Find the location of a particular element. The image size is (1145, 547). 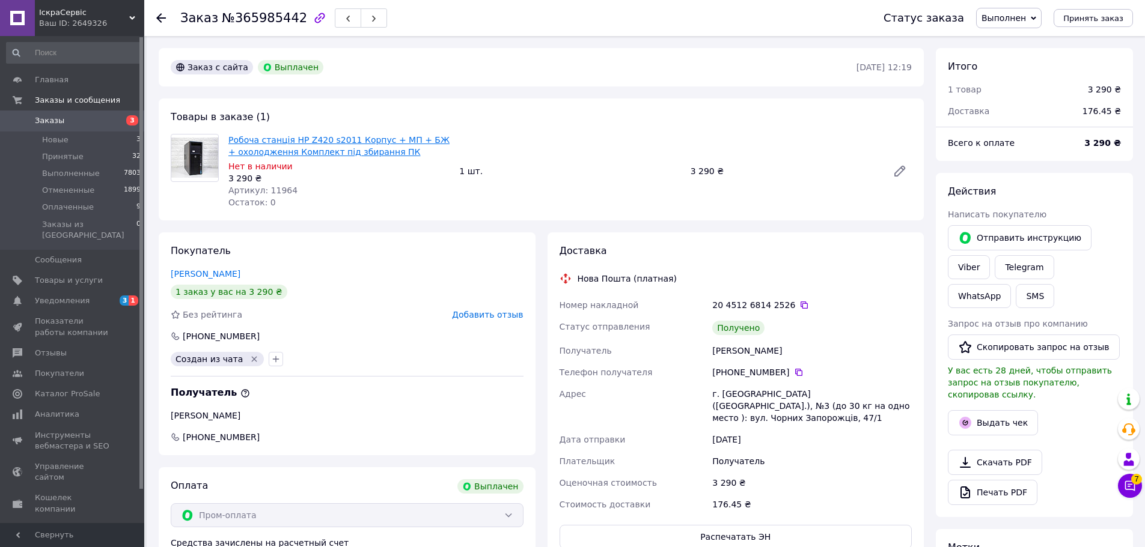

span: Оплата is located at coordinates (189, 485).